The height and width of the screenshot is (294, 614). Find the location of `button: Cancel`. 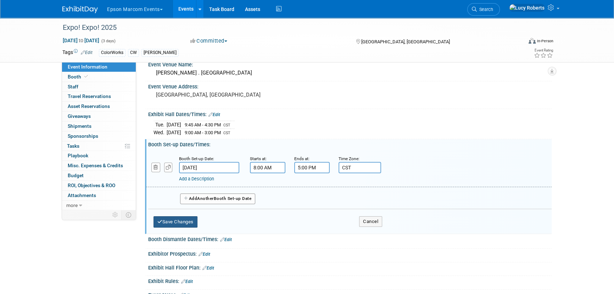

button: Cancel is located at coordinates (371, 221).